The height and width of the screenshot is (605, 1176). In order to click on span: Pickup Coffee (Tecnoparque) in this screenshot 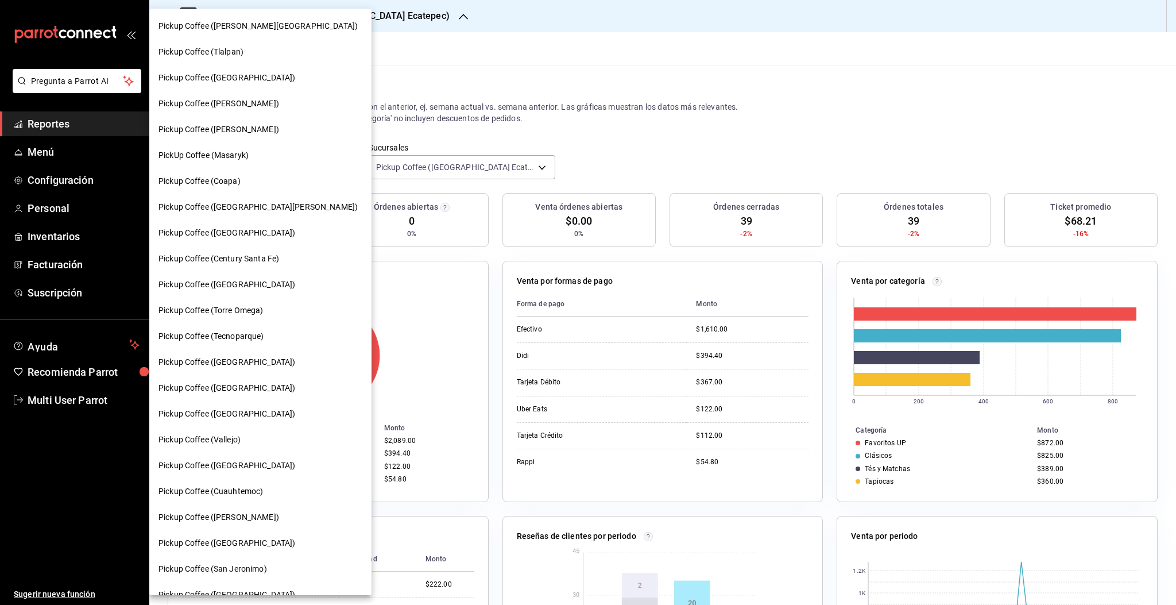, I will do `click(211, 336)`.